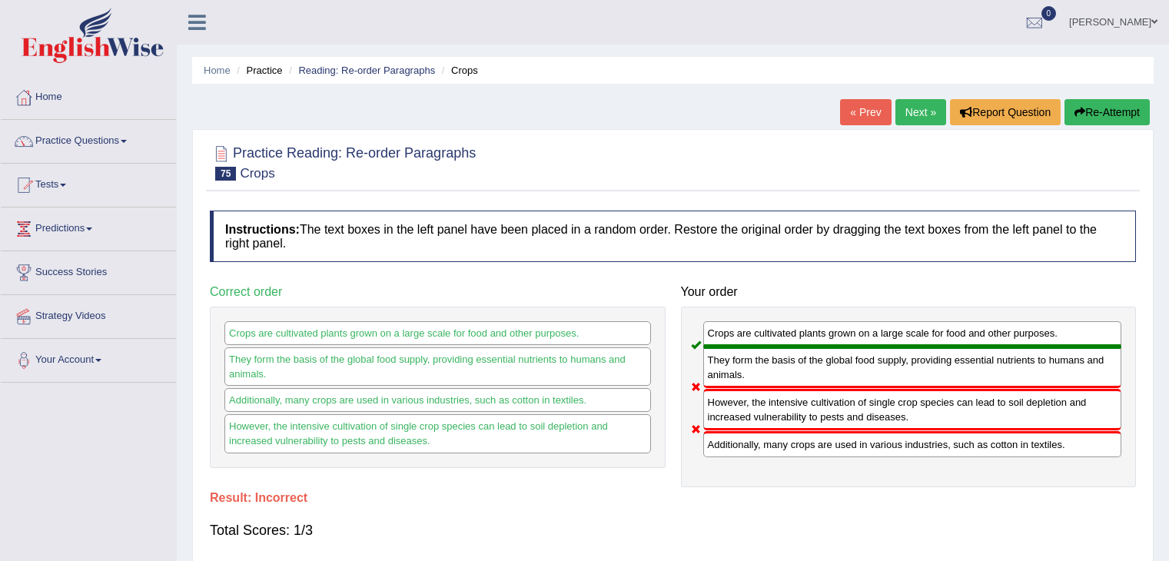 This screenshot has height=561, width=1169. I want to click on a: « Prev, so click(865, 112).